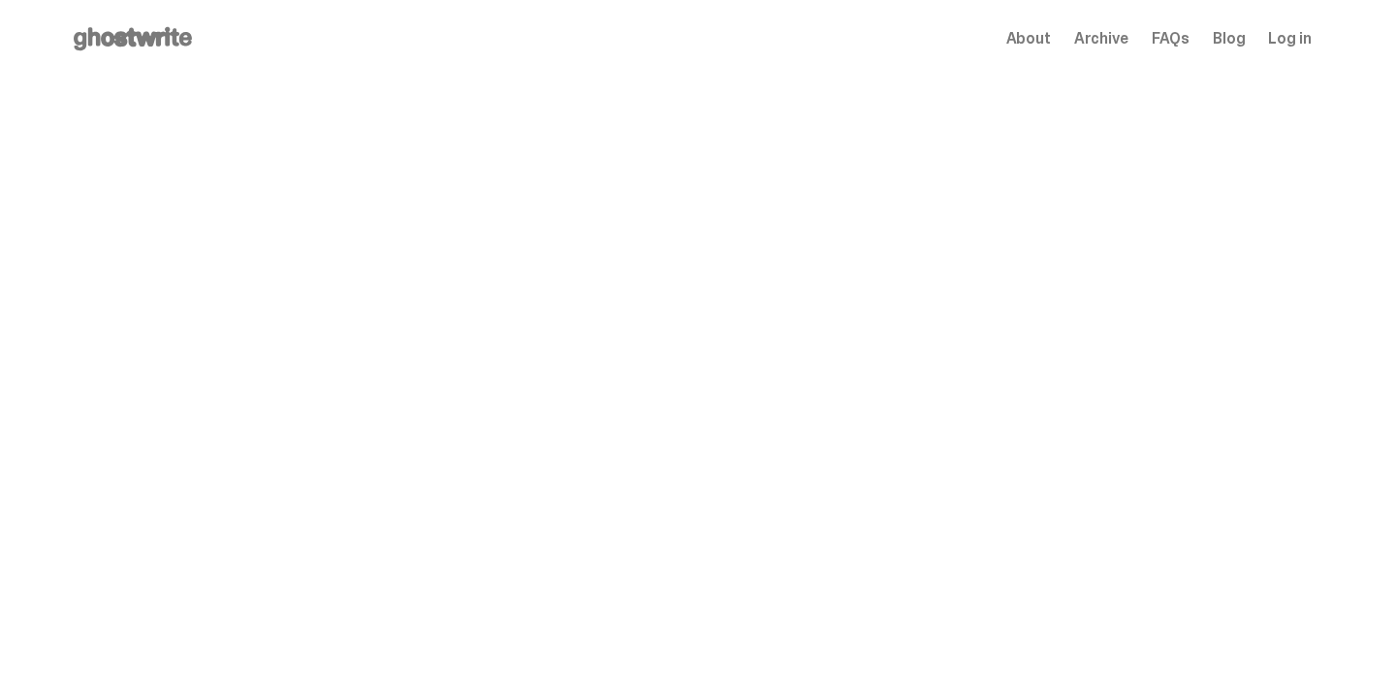 This screenshot has width=1396, height=694. Describe the element at coordinates (1170, 39) in the screenshot. I see `span: FAQs` at that location.